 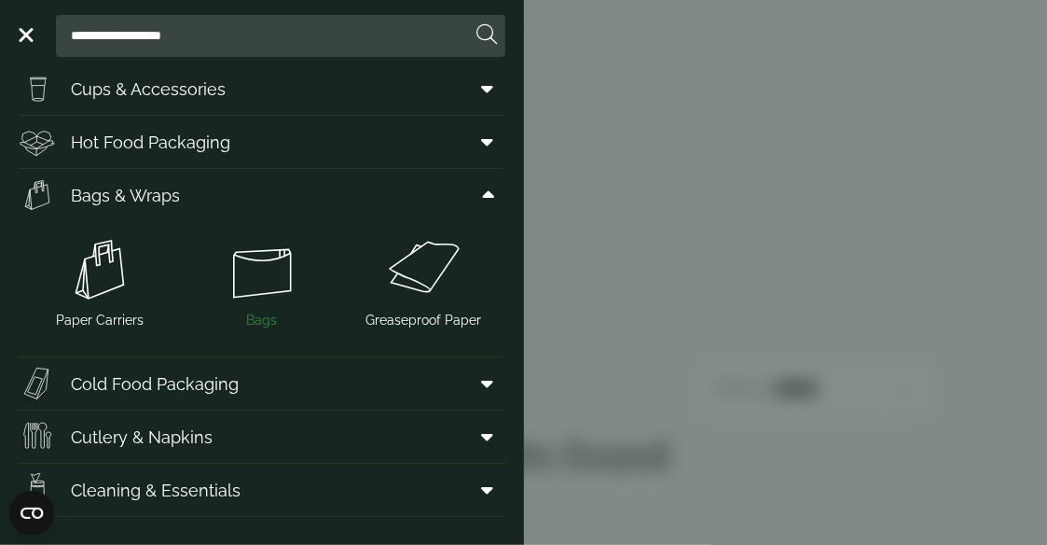 What do you see at coordinates (37, 490) in the screenshot?
I see `img: open-wipe.svg` at bounding box center [37, 490].